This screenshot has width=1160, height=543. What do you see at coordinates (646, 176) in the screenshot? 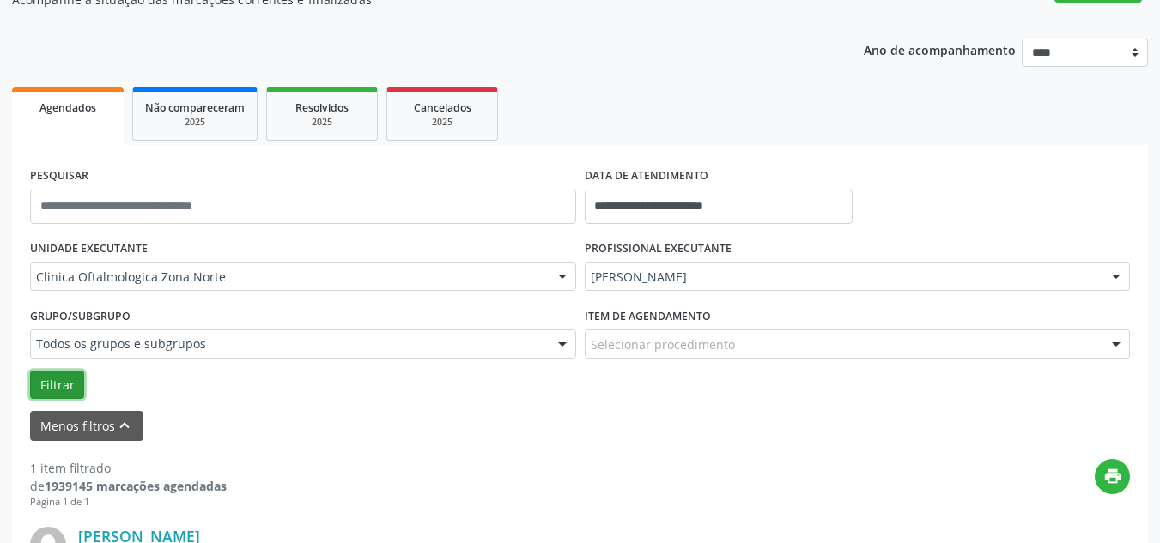
I see `label: DATA DE ATENDIMENTO` at bounding box center [646, 176].